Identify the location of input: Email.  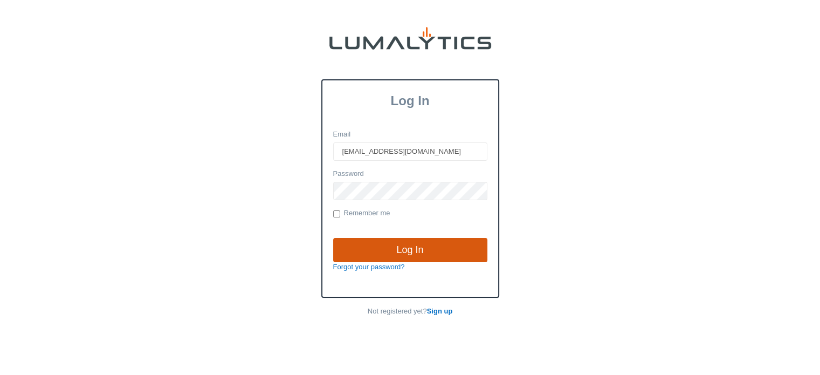
(410, 151).